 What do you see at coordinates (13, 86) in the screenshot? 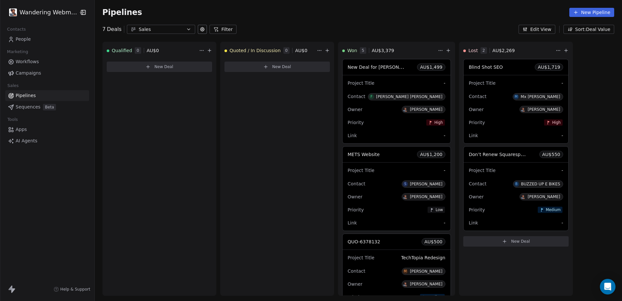
I see `span: Sales` at bounding box center [13, 86].